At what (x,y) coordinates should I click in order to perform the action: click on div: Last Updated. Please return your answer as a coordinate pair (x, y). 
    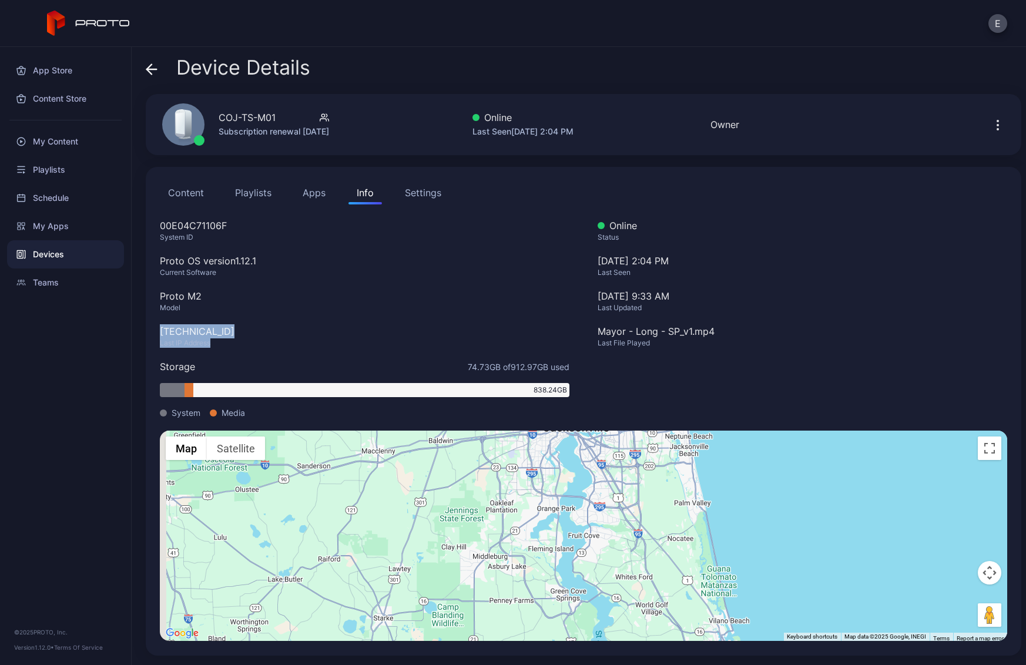
    Looking at the image, I should click on (802, 308).